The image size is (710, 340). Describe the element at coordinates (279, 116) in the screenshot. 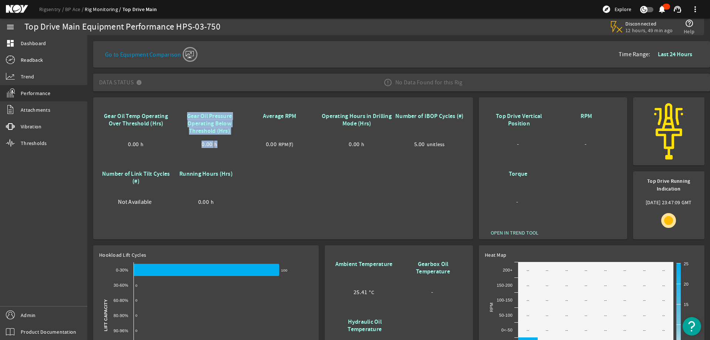

I see `b: Average RPM` at that location.